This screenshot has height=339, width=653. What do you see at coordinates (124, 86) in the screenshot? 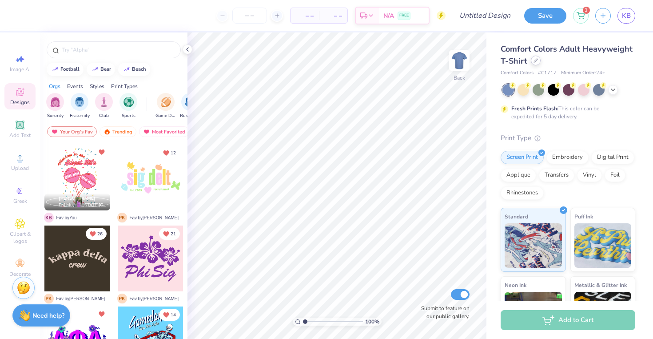
I see `div: Print Types` at bounding box center [124, 86].